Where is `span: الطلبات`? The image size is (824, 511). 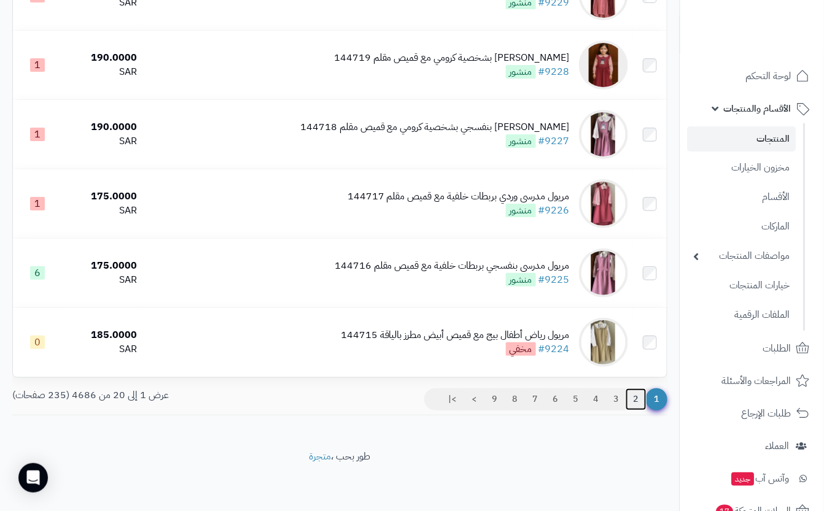
span: الطلبات is located at coordinates (777, 349).